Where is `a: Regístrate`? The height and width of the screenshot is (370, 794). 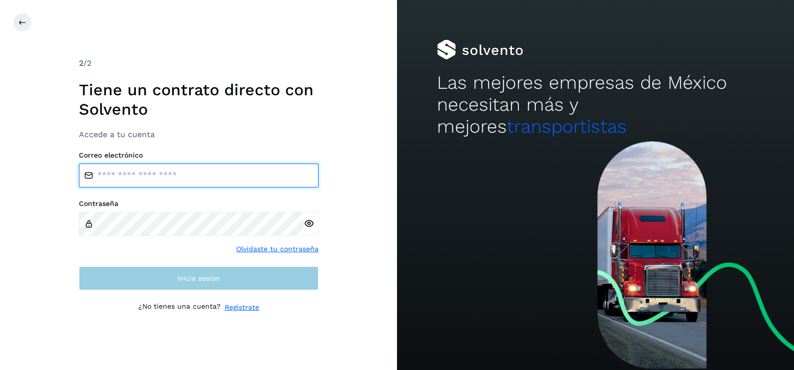 a: Regístrate is located at coordinates (242, 307).